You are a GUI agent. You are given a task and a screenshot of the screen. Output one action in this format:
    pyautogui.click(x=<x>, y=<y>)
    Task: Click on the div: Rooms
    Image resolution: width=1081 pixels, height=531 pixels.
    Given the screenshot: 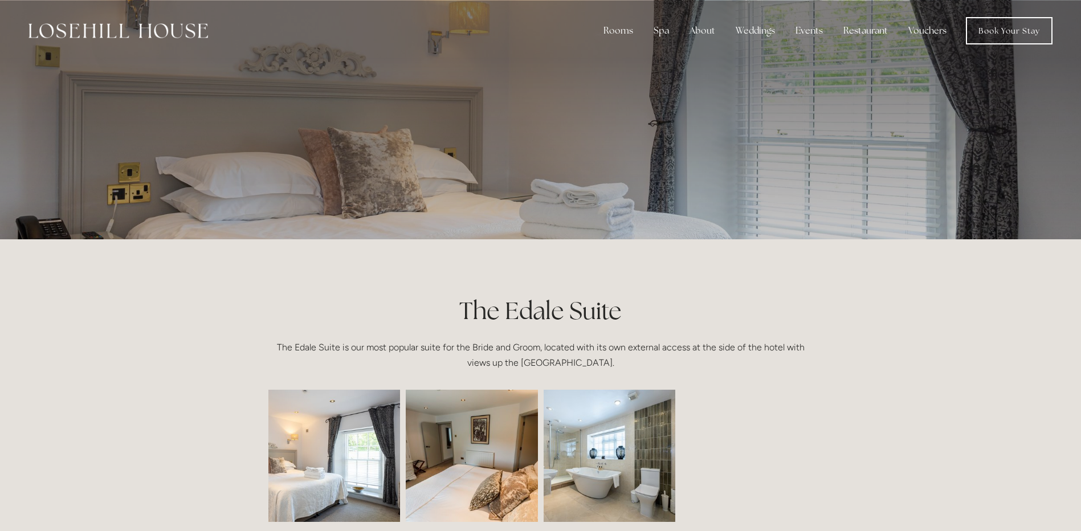 What is the action you would take?
    pyautogui.click(x=618, y=31)
    